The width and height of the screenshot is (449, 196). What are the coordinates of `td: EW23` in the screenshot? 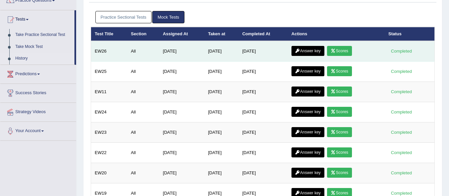 It's located at (109, 132).